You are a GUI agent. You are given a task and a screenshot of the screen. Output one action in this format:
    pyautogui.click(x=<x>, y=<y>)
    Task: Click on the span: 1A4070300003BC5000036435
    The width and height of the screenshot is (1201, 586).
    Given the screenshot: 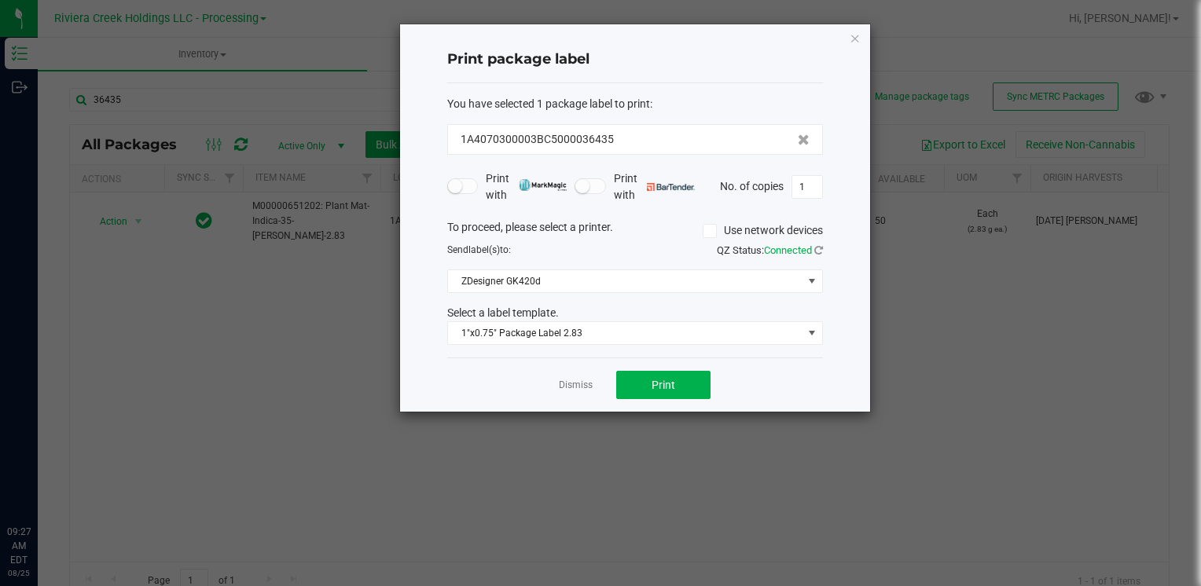 What is the action you would take?
    pyautogui.click(x=537, y=139)
    